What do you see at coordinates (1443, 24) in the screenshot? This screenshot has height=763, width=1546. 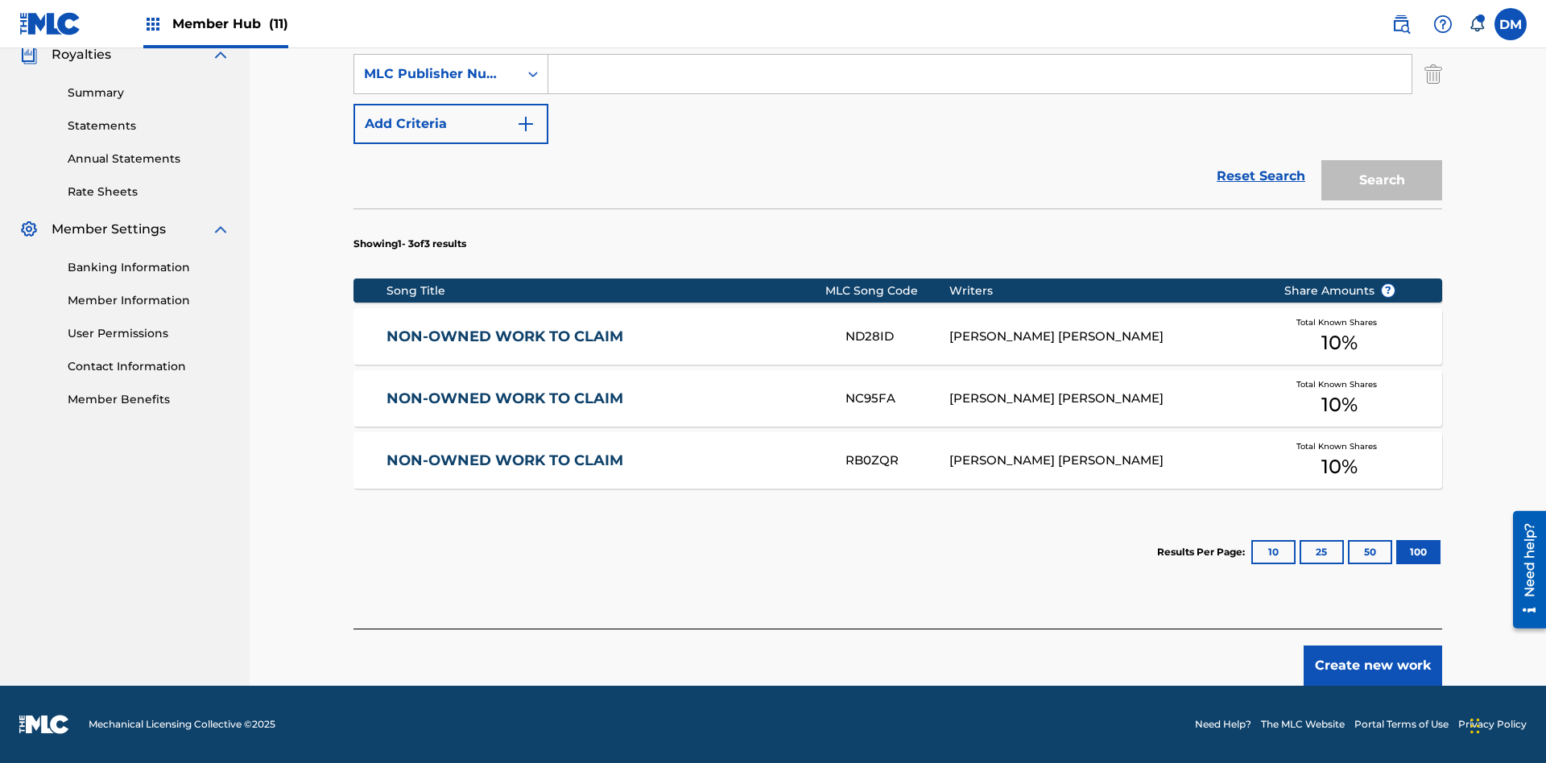 I see `div: Help` at bounding box center [1443, 24].